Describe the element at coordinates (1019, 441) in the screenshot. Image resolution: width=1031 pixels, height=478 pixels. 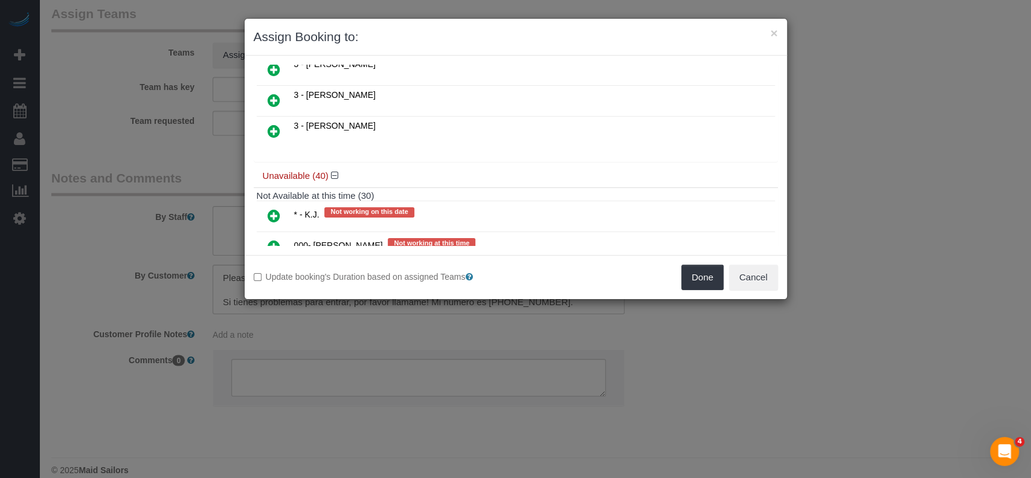
I see `span: 4` at that location.